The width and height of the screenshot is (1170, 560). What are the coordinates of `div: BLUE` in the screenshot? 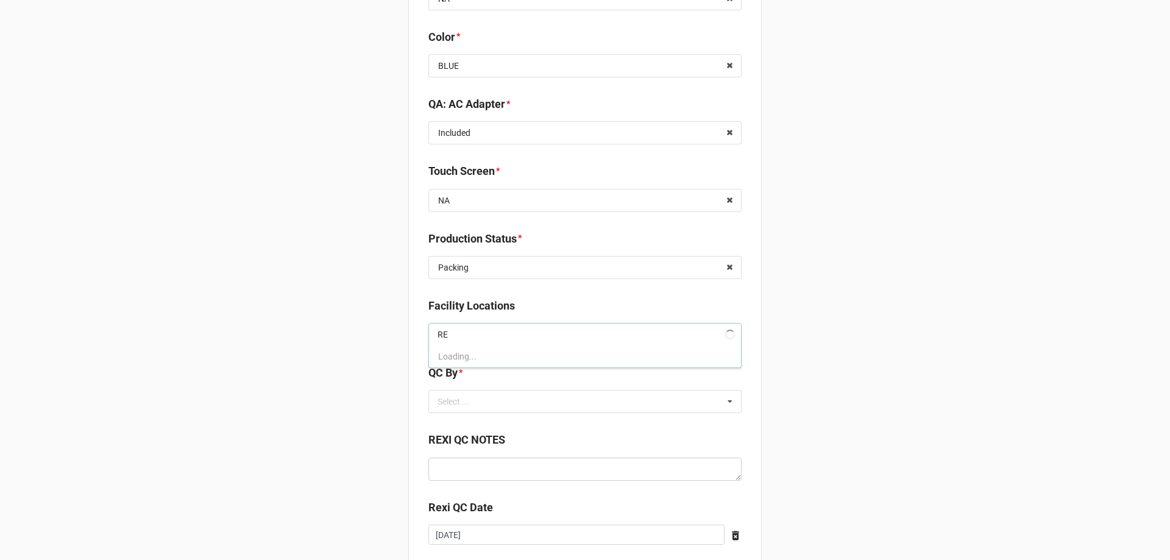 It's located at (448, 66).